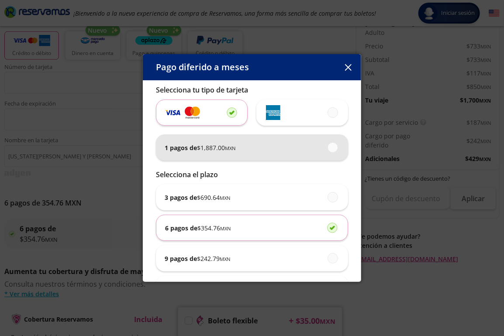 This screenshot has height=336, width=504. I want to click on span: $ 354.76, so click(214, 228).